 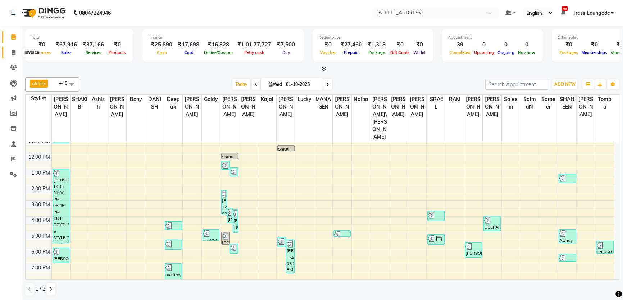 I want to click on span: SHAKIB, so click(x=79, y=103).